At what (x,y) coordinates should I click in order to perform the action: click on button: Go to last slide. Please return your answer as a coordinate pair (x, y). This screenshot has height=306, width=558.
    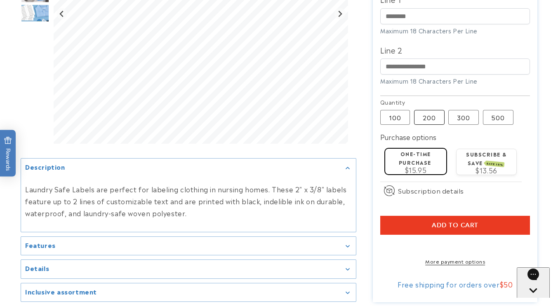
    Looking at the image, I should click on (62, 14).